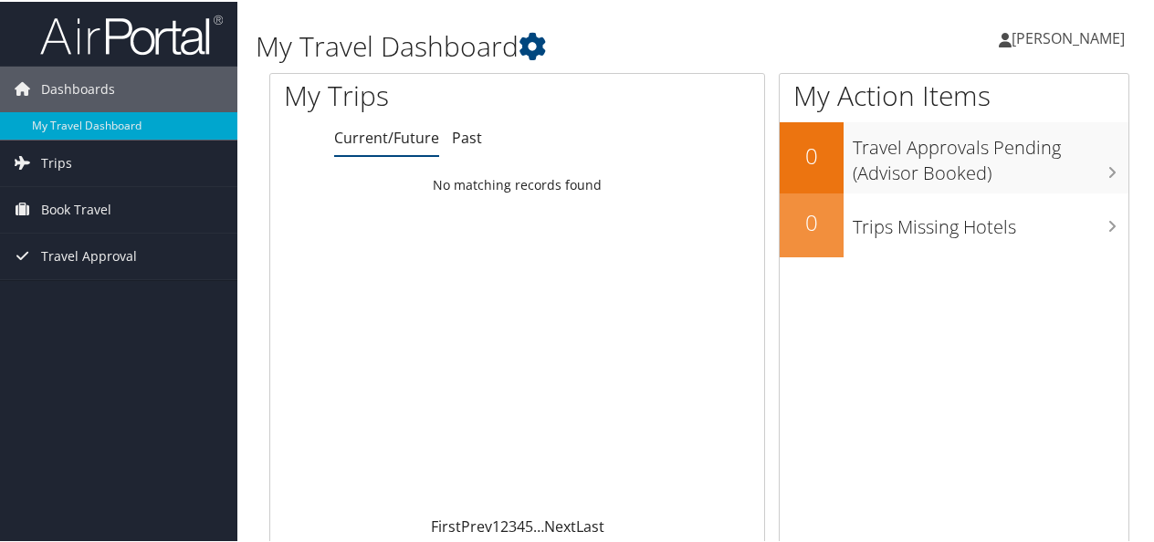 Image resolution: width=1154 pixels, height=542 pixels. Describe the element at coordinates (496, 525) in the screenshot. I see `a: 1` at that location.